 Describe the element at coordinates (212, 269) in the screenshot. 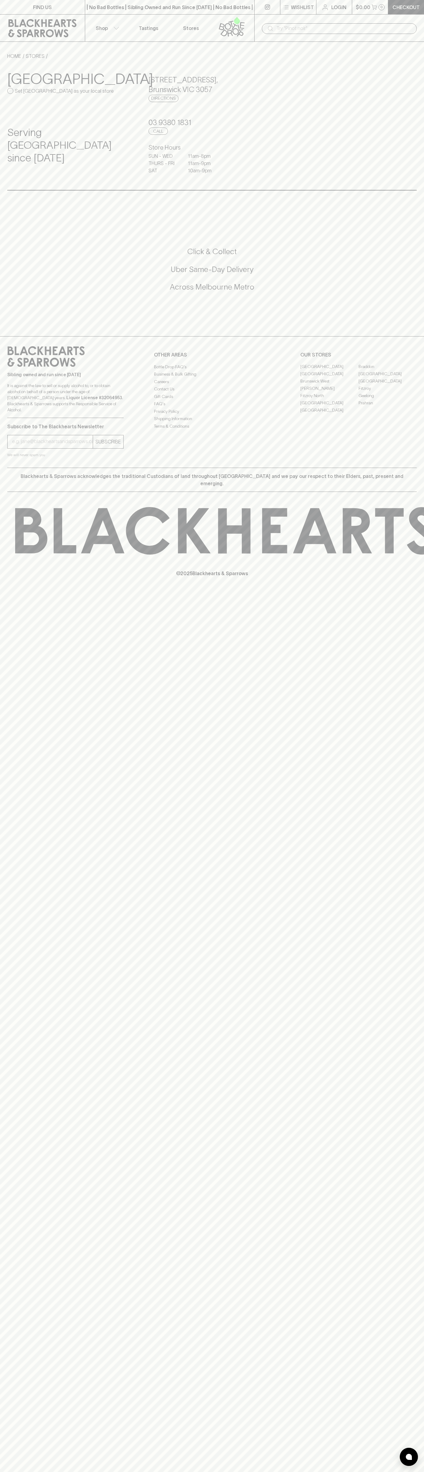

I see `h5: Uber Same-Day Delivery` at that location.